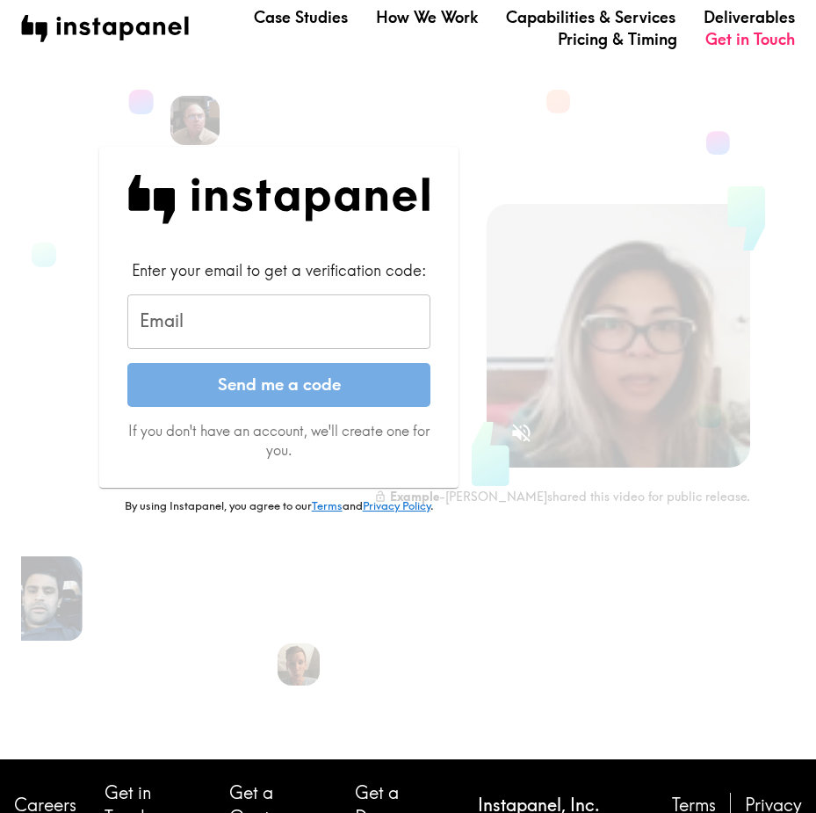 The height and width of the screenshot is (813, 816). I want to click on a: Terms, so click(327, 505).